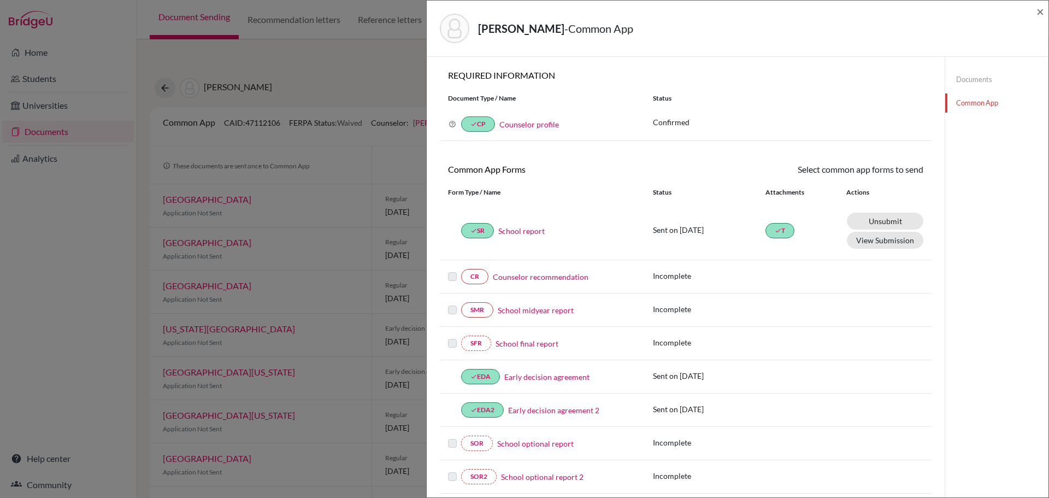 This screenshot has width=1049, height=498. Describe the element at coordinates (542, 192) in the screenshot. I see `div: Form Type / Name` at that location.